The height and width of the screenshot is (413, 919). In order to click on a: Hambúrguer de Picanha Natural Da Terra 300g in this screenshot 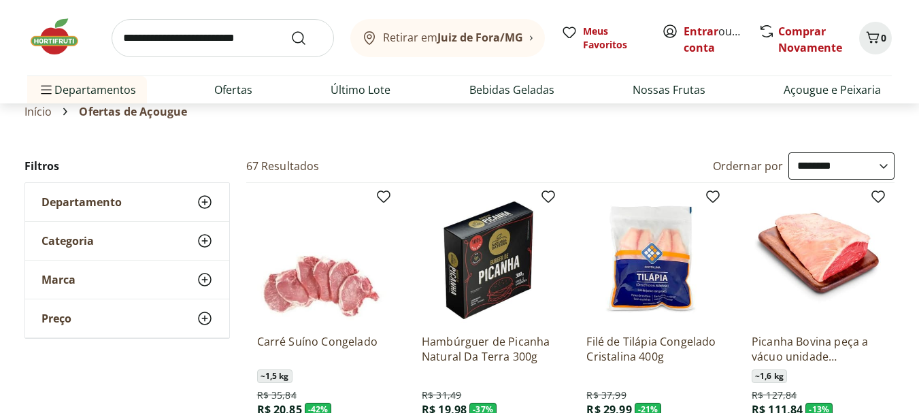, I will do `click(487, 349)`.